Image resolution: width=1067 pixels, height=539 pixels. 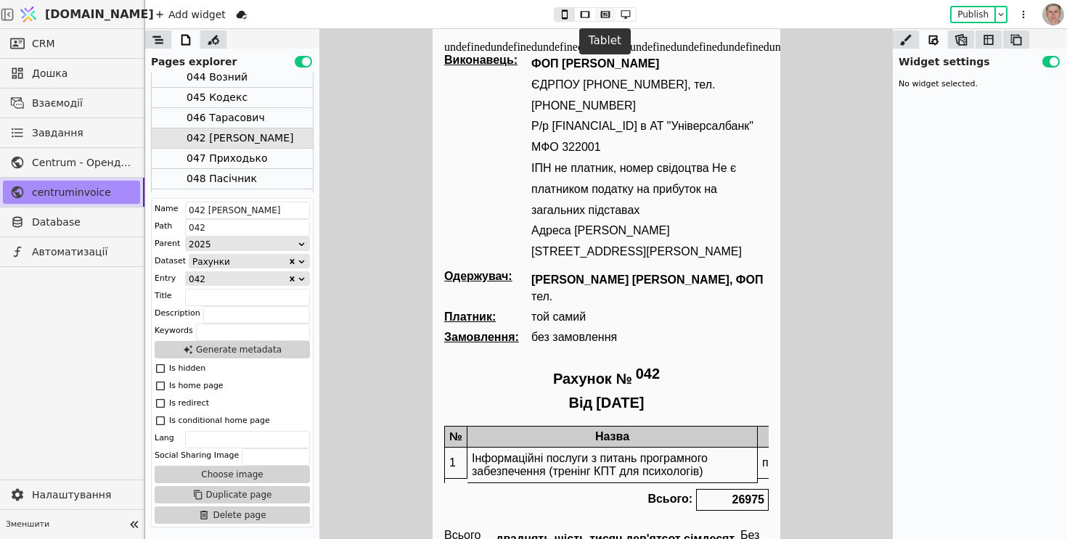 What do you see at coordinates (71, 133) in the screenshot?
I see `a: Завдання` at bounding box center [71, 133].